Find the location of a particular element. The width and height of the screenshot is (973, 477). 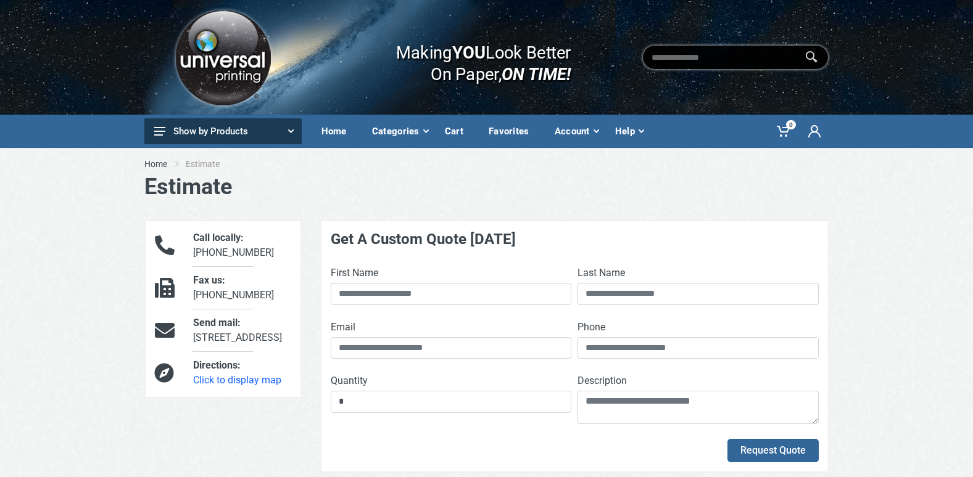

label: Phone is located at coordinates (591, 327).